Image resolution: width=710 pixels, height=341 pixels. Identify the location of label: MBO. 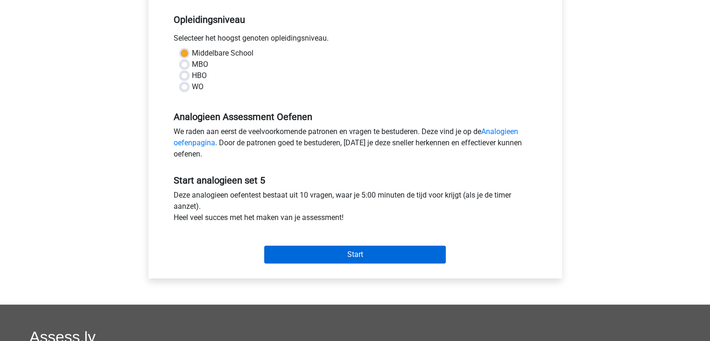
(200, 64).